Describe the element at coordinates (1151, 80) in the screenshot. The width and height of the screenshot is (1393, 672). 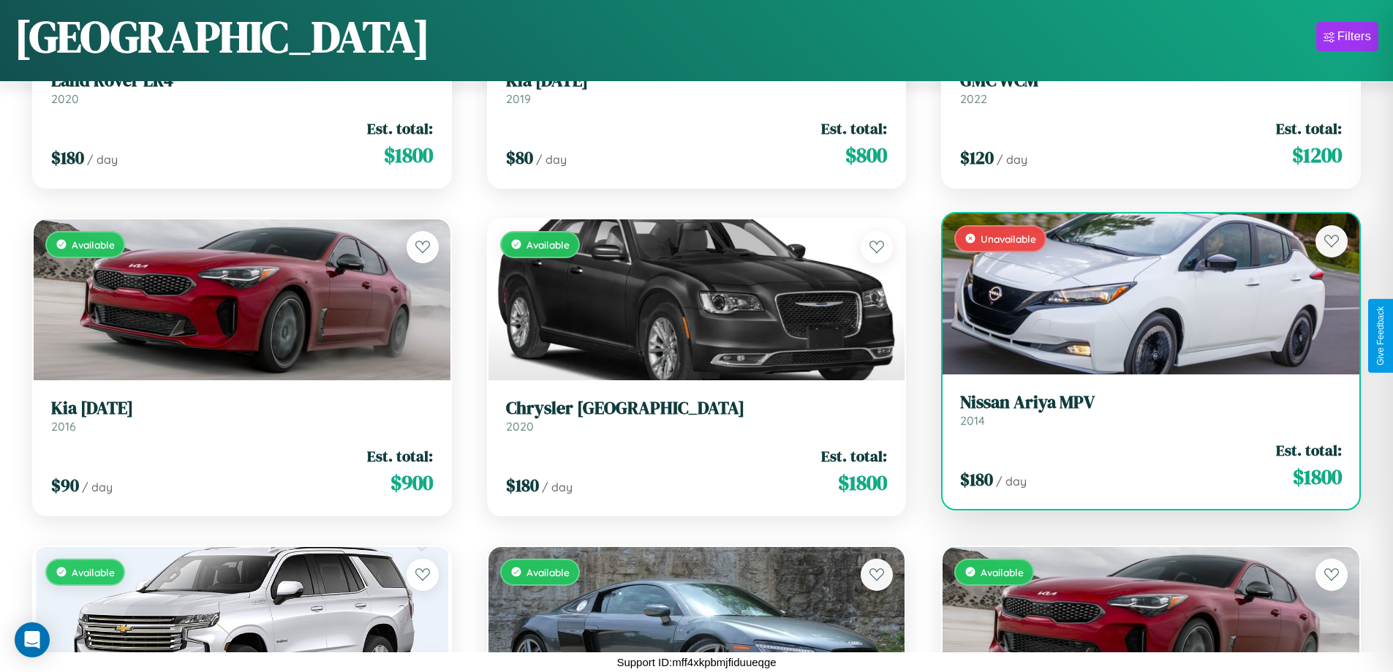
I see `h3: GMC WCM` at that location.